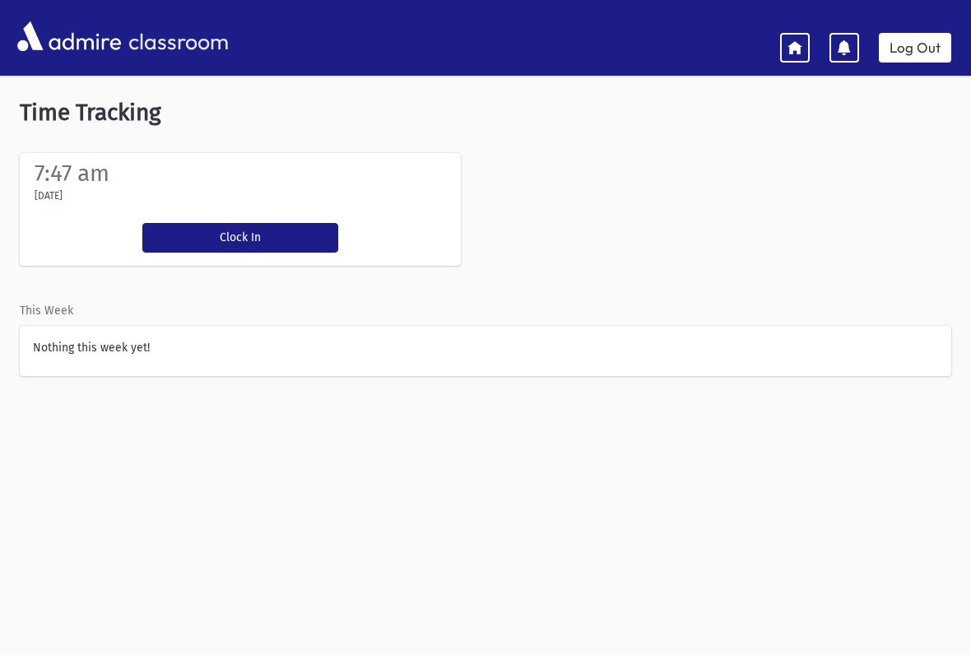  Describe the element at coordinates (69, 36) in the screenshot. I see `img: AdmirePro` at that location.